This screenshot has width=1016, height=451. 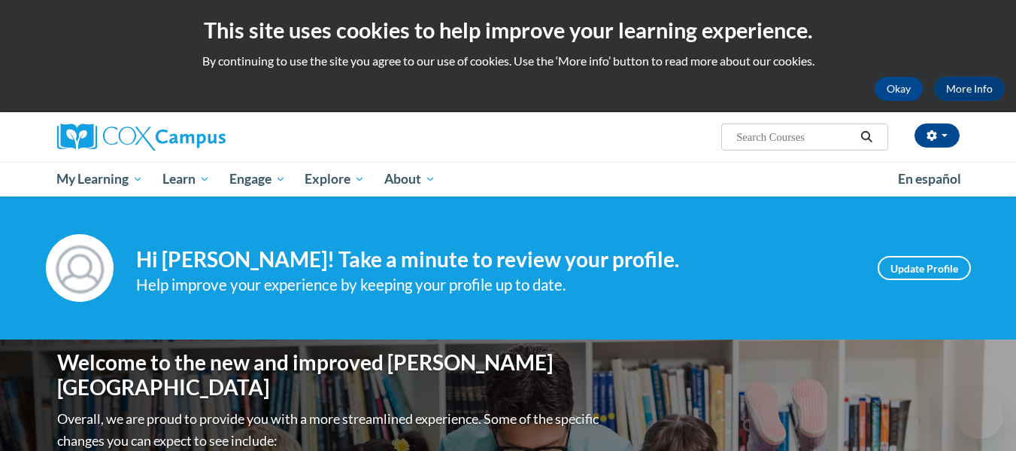 I want to click on button: Okay, so click(x=899, y=89).